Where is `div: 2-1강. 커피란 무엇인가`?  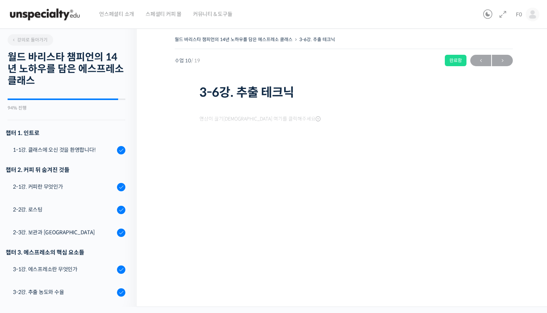 div: 2-1강. 커피란 무엇인가 is located at coordinates (64, 187).